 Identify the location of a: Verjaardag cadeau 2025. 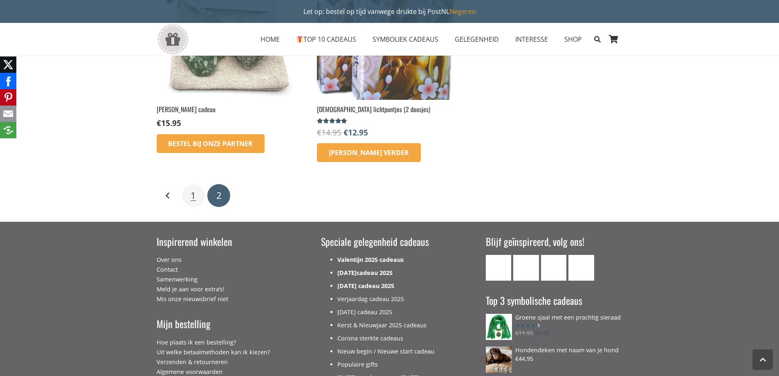
(370, 298).